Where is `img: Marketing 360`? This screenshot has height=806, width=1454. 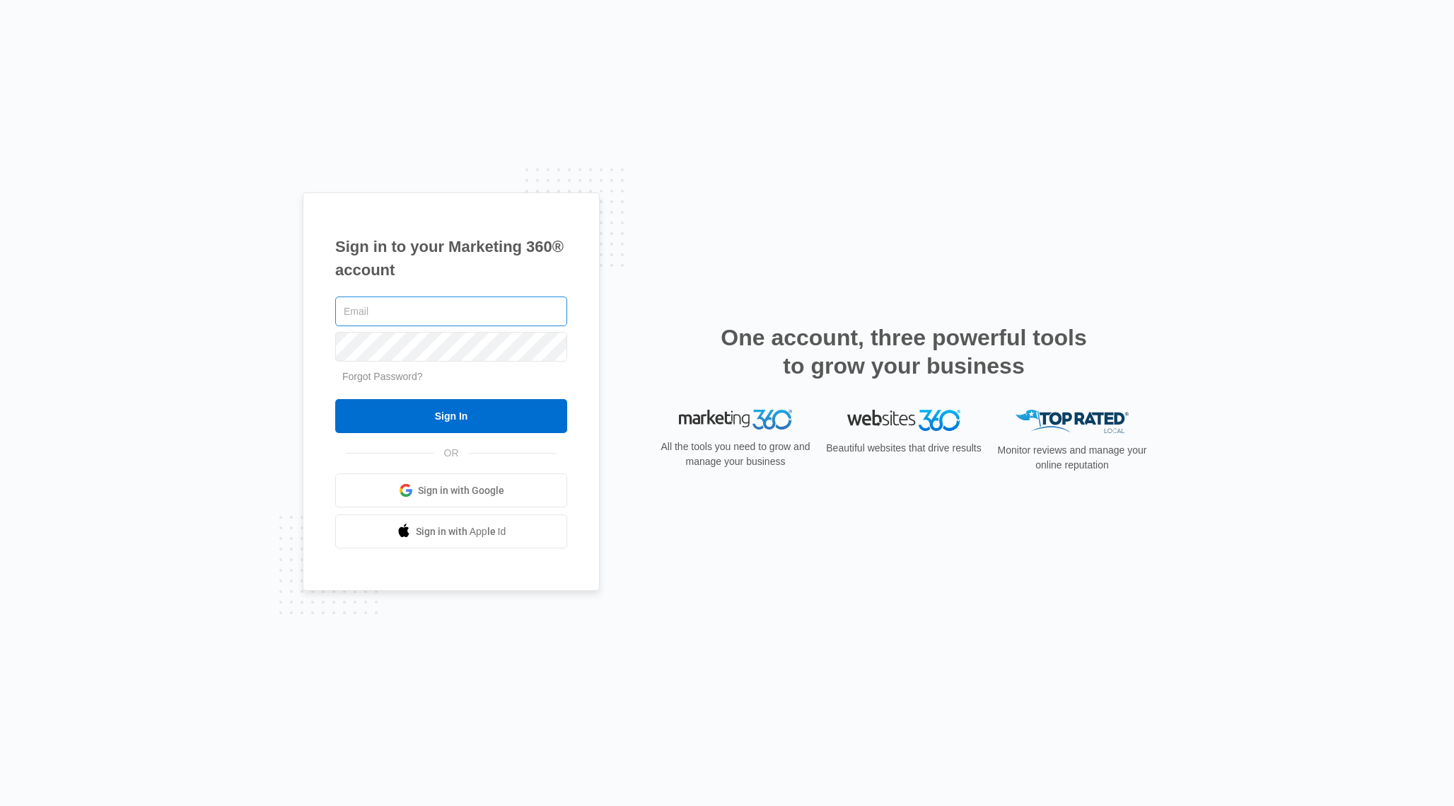 img: Marketing 360 is located at coordinates (736, 419).